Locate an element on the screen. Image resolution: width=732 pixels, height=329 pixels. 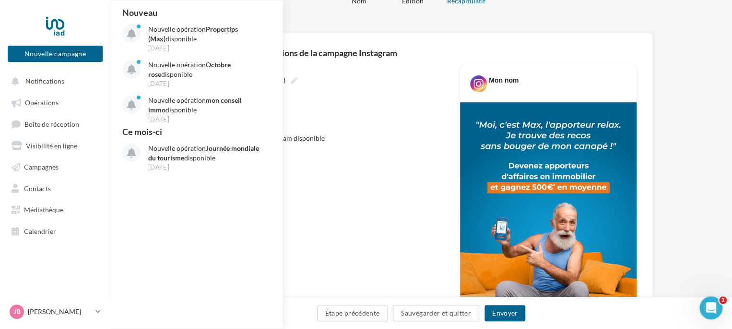
button: Étape précédente is located at coordinates (353, 313).